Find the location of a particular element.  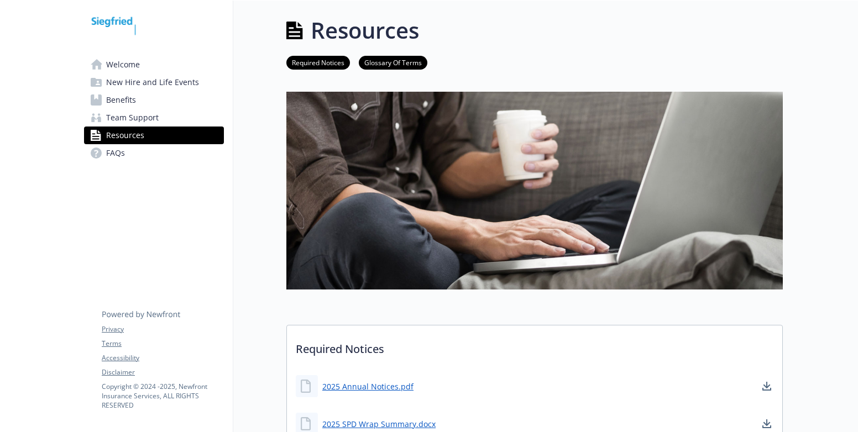

a: Terms is located at coordinates (163, 344).